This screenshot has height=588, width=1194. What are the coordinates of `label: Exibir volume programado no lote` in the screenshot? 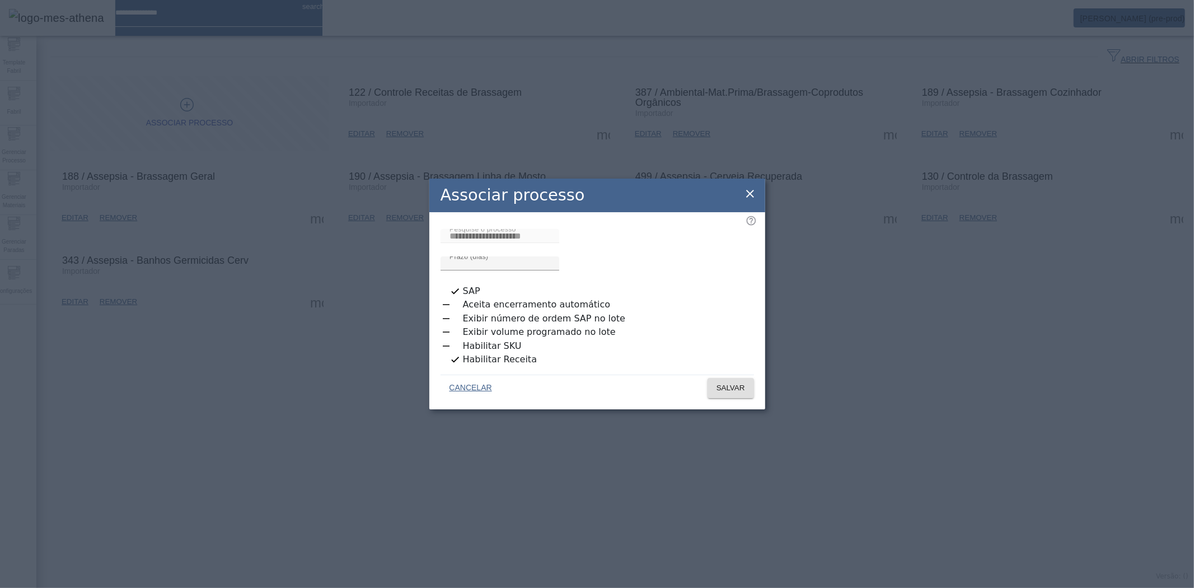 It's located at (538, 332).